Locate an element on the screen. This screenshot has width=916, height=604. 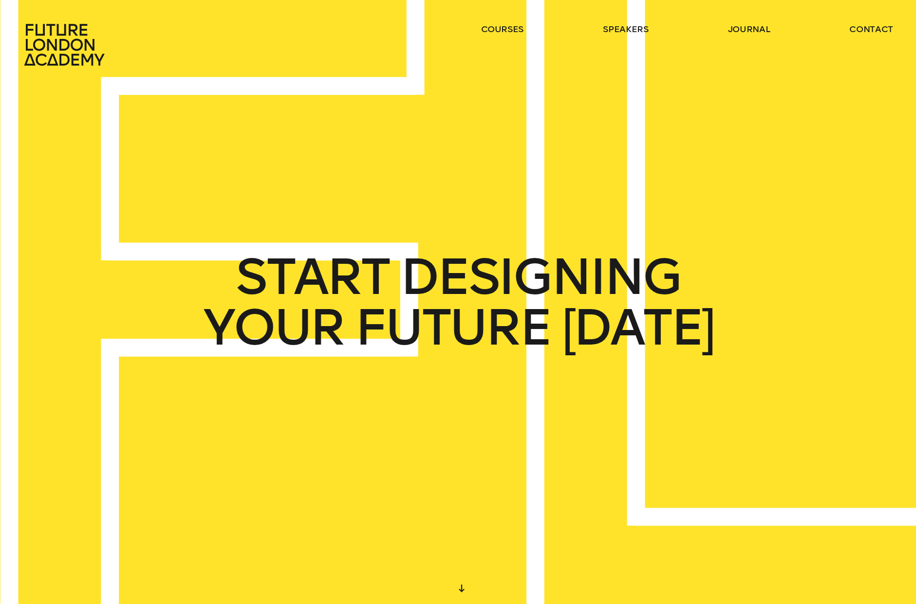
a: journal is located at coordinates (749, 29).